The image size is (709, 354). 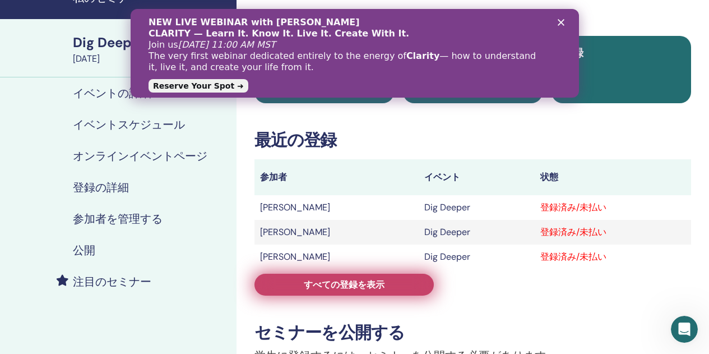 I want to click on b: Clarity, so click(x=292, y=47).